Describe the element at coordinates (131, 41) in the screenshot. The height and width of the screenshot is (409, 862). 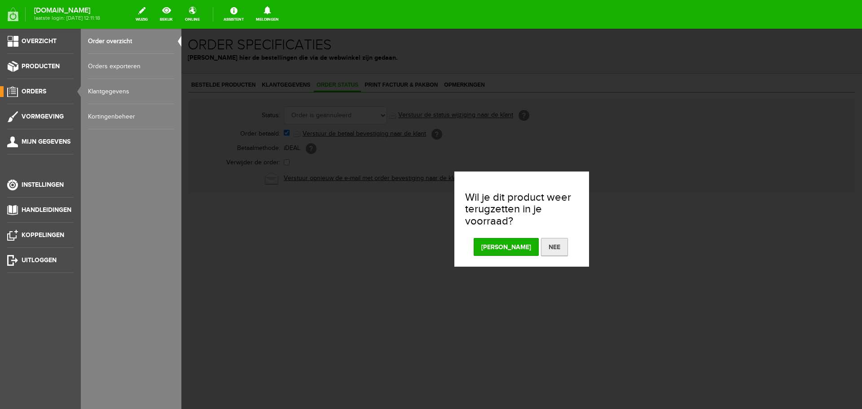
I see `a: Order overzicht` at that location.